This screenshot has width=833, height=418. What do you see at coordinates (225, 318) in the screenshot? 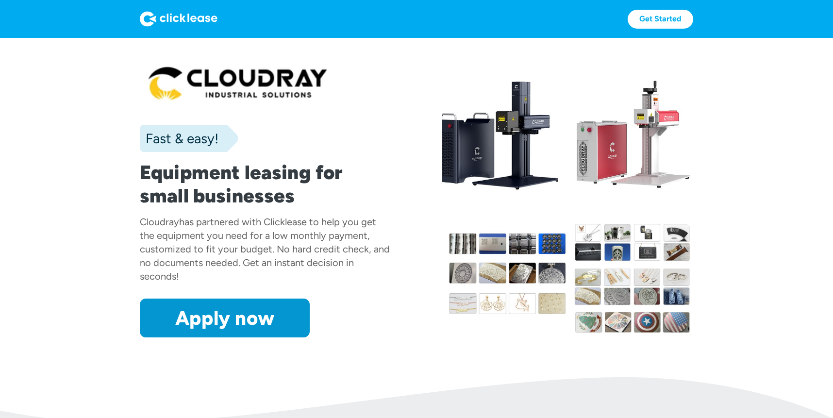
I see `a: Apply now` at bounding box center [225, 318].